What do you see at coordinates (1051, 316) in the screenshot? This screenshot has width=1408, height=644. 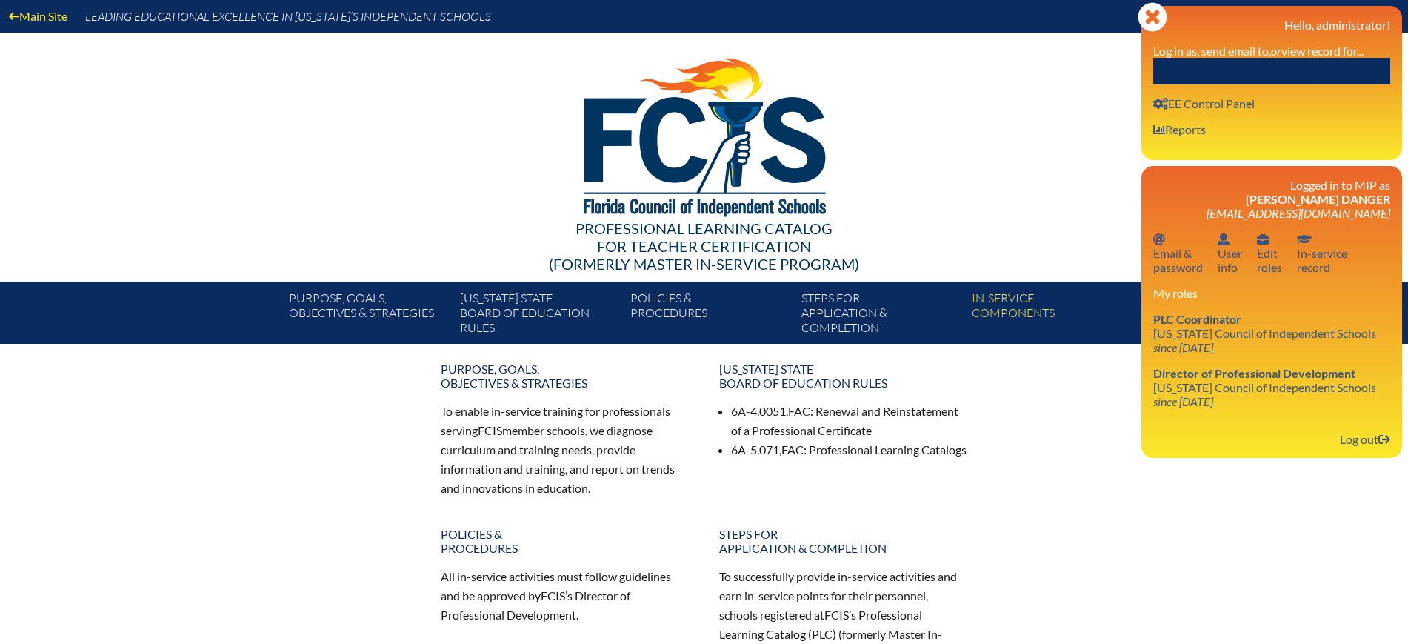 I see `a: In-servicecomponents` at bounding box center [1051, 316].